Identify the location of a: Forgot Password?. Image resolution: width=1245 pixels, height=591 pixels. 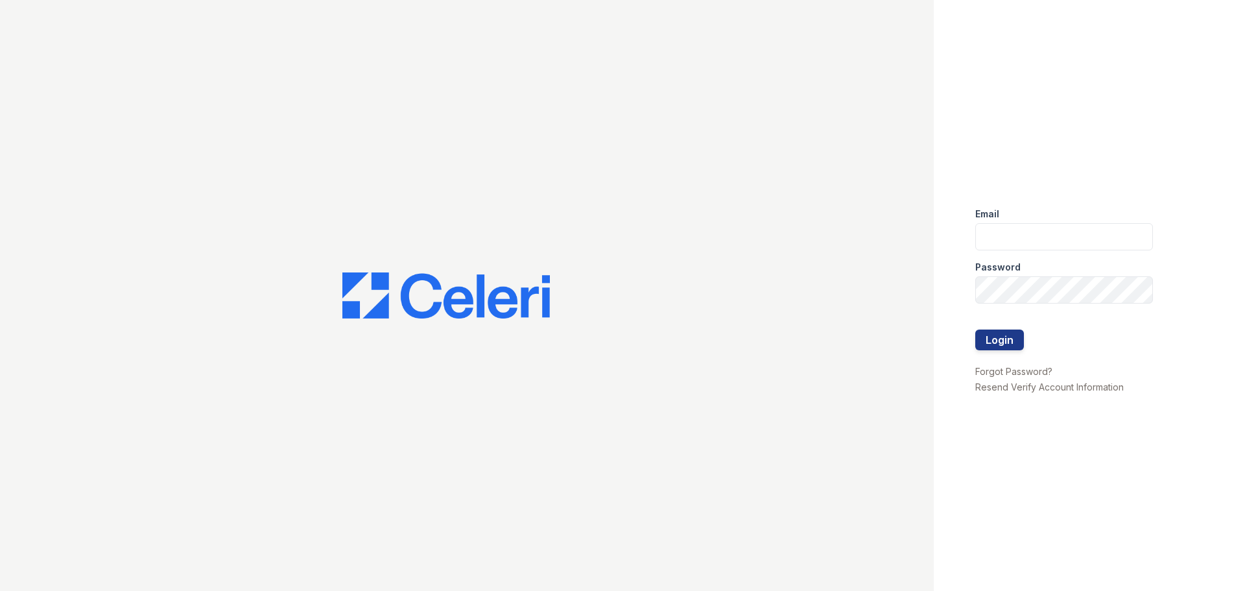
(1013, 371).